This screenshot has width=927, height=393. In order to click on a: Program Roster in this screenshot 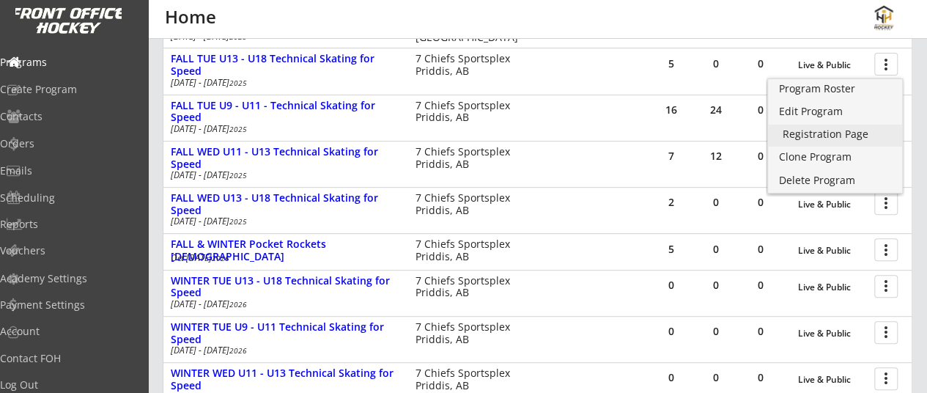, I will do `click(835, 90)`.